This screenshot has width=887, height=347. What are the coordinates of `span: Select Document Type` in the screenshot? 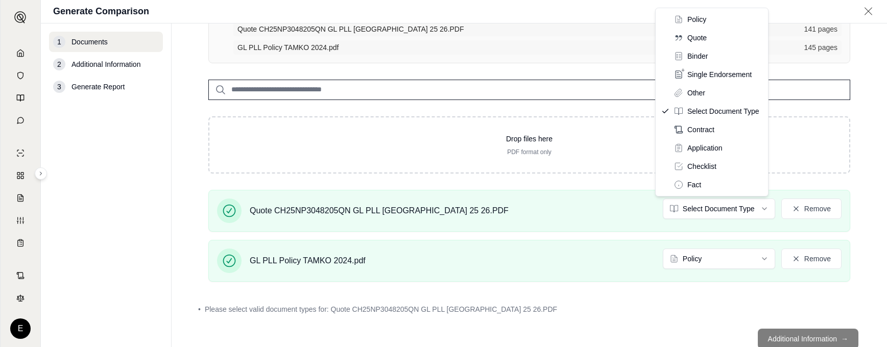 It's located at (723, 111).